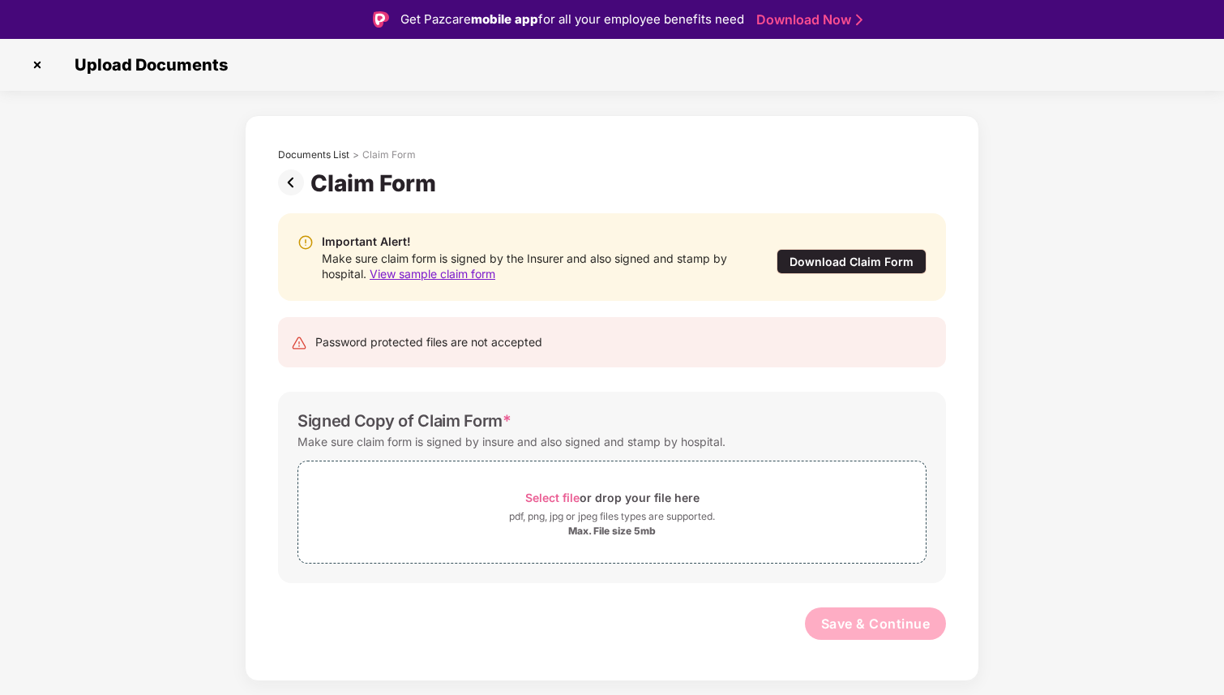  Describe the element at coordinates (859, 19) in the screenshot. I see `img: Stroke` at that location.